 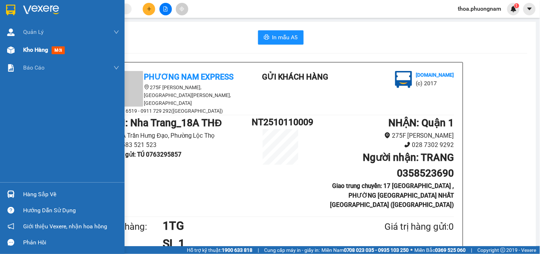 What do you see at coordinates (292, 250) in the screenshot?
I see `span: Cung cấp máy in - giấy in:` at bounding box center [292, 250].